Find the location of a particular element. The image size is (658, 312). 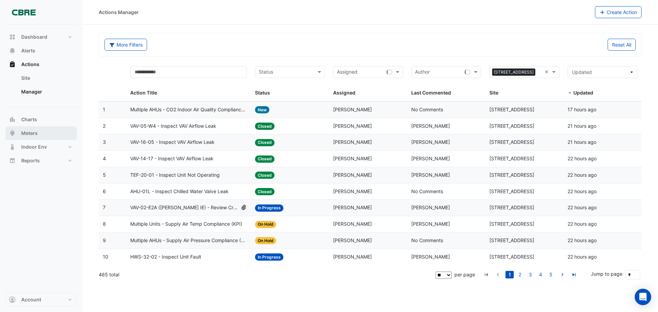

button: Indoor Env is located at coordinates (41, 147).